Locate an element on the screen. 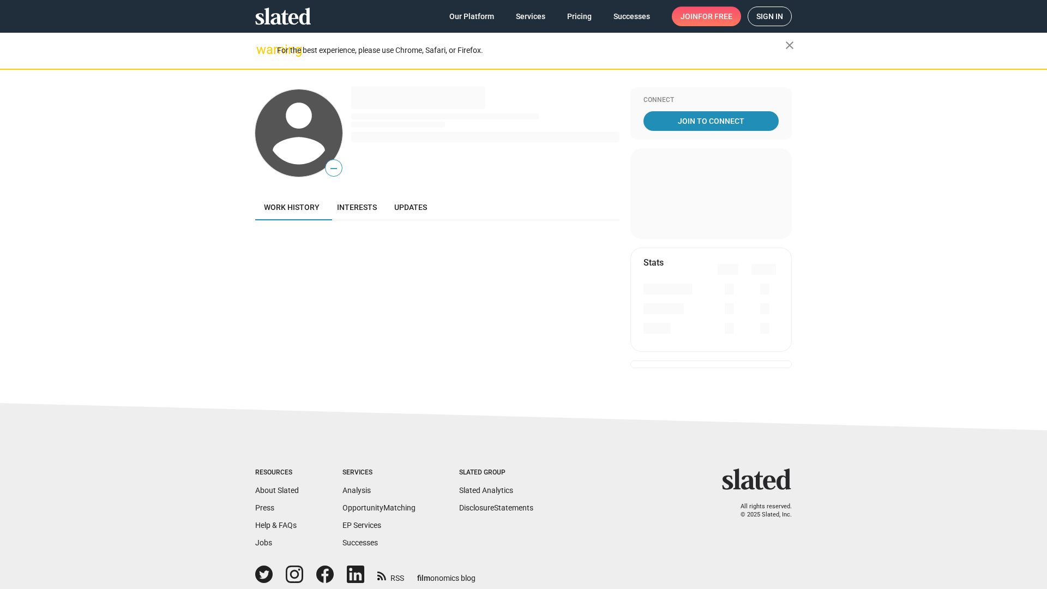 This screenshot has height=589, width=1047. div: Connect is located at coordinates (711, 100).